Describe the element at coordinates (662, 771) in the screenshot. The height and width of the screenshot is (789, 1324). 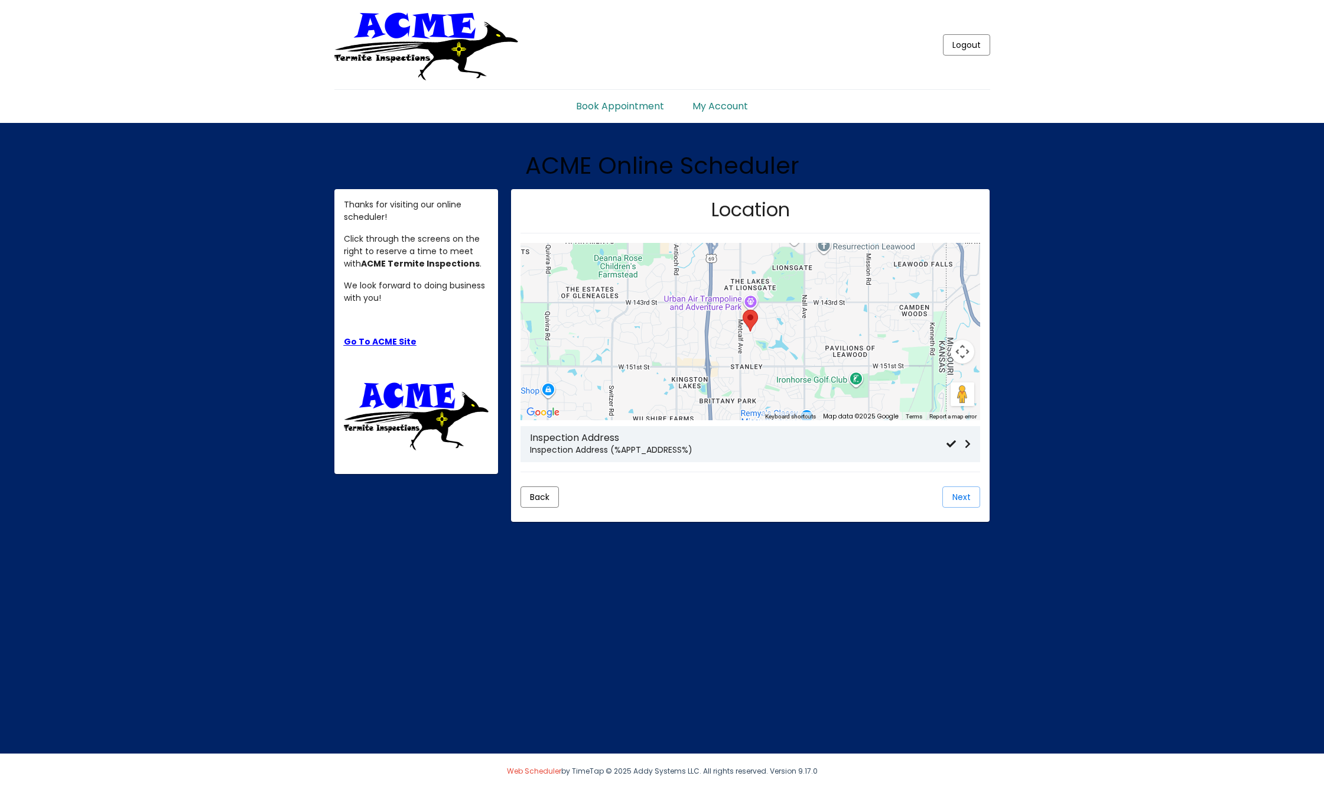
I see `div: by TimeTap © 2025 Addy Systems LLC. All rights reserved. Version 9.17.0` at that location.